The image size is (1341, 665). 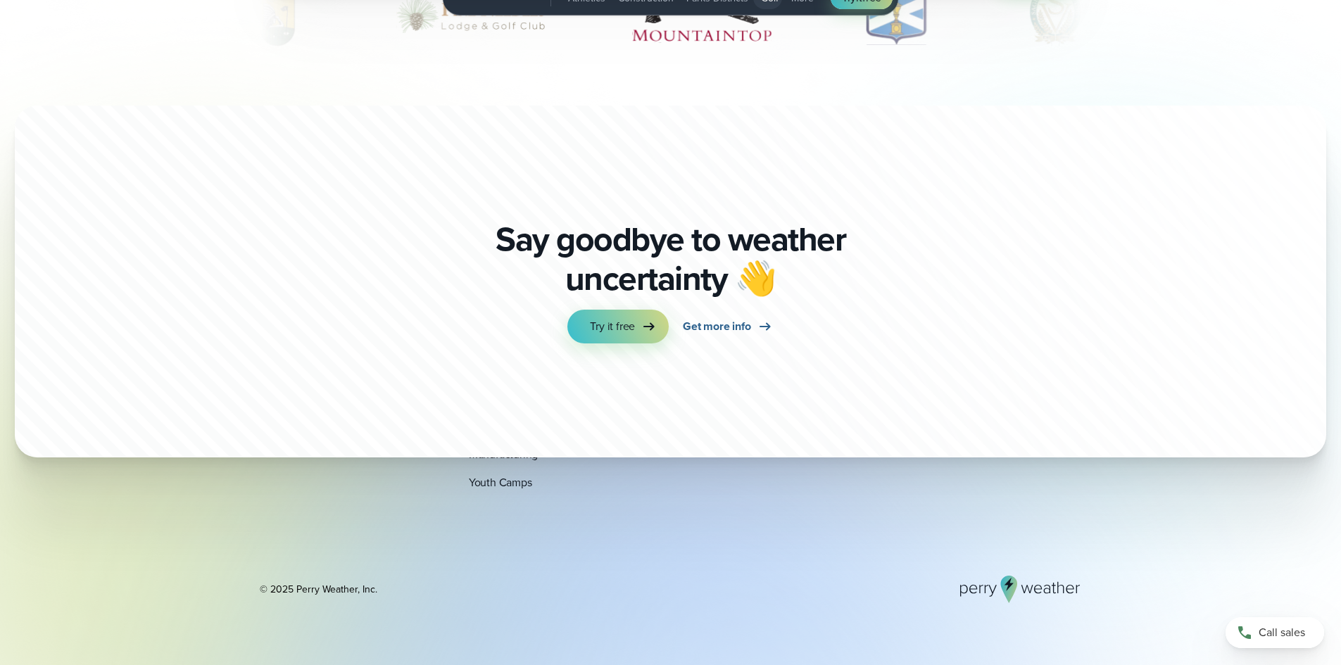 I want to click on div: © 2025 Perry Weather, Inc., so click(x=318, y=589).